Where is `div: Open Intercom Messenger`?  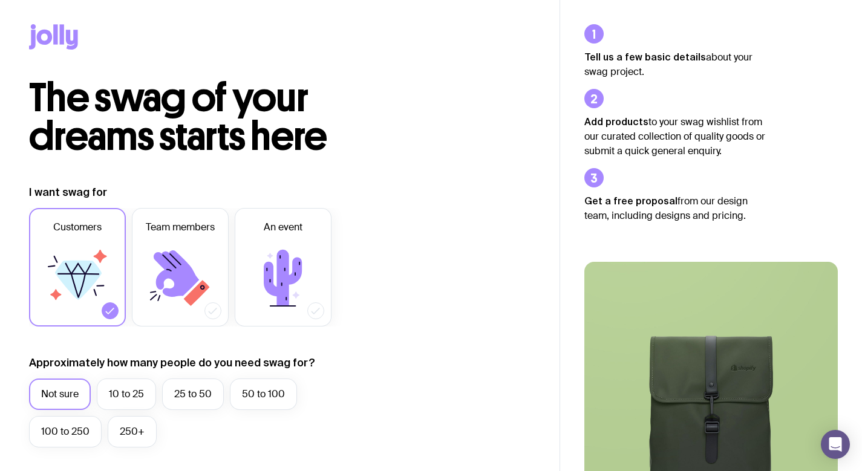
div: Open Intercom Messenger is located at coordinates (836, 445).